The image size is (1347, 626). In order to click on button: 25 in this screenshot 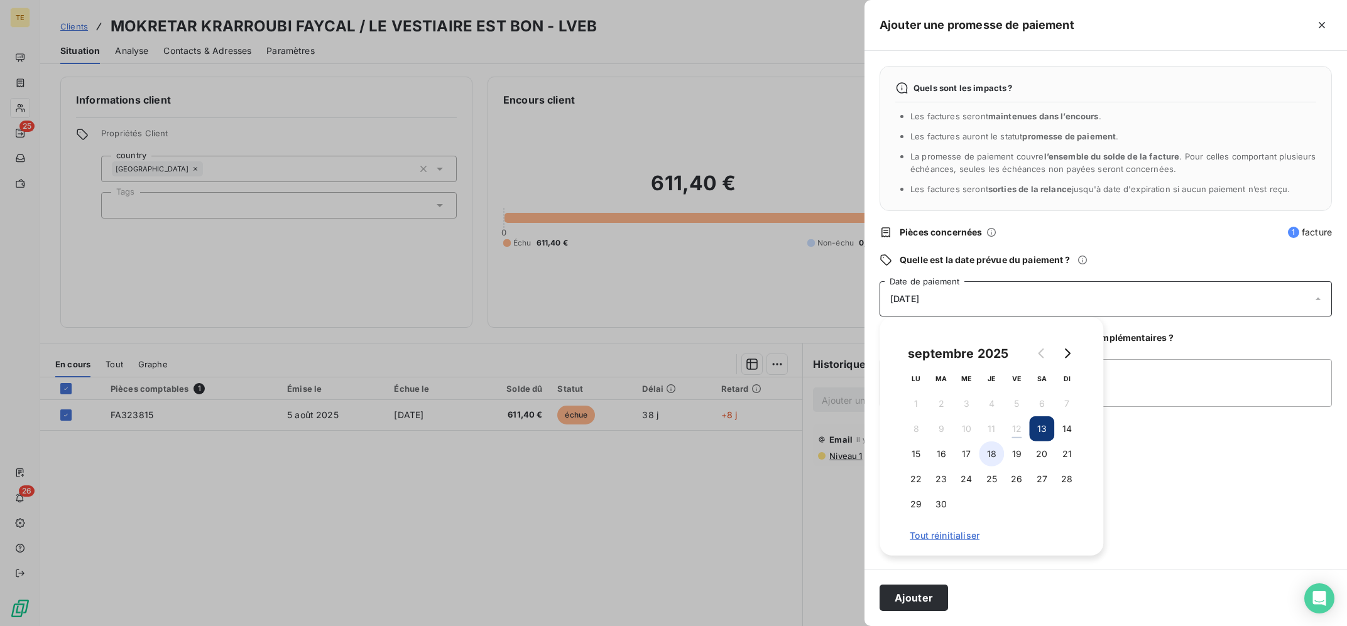, I will do `click(991, 479)`.